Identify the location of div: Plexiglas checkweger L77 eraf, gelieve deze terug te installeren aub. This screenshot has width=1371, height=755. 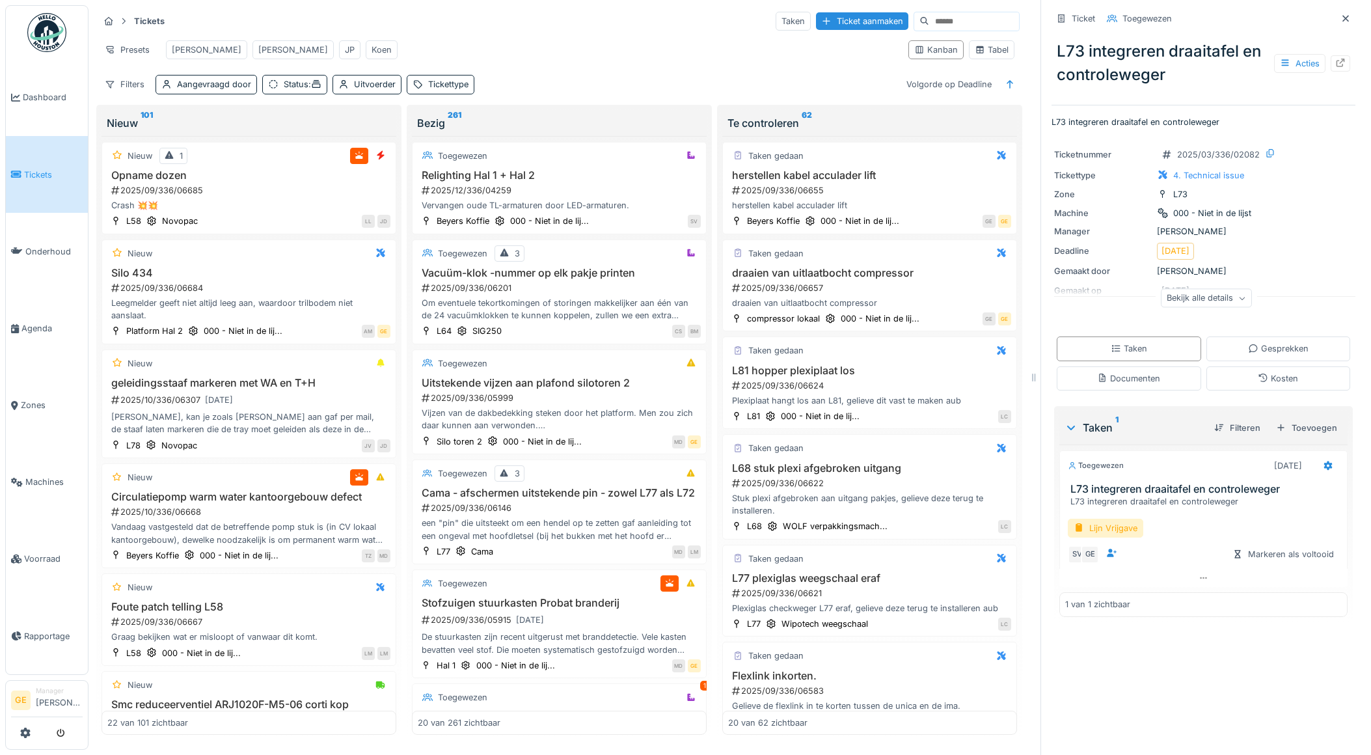
(869, 608).